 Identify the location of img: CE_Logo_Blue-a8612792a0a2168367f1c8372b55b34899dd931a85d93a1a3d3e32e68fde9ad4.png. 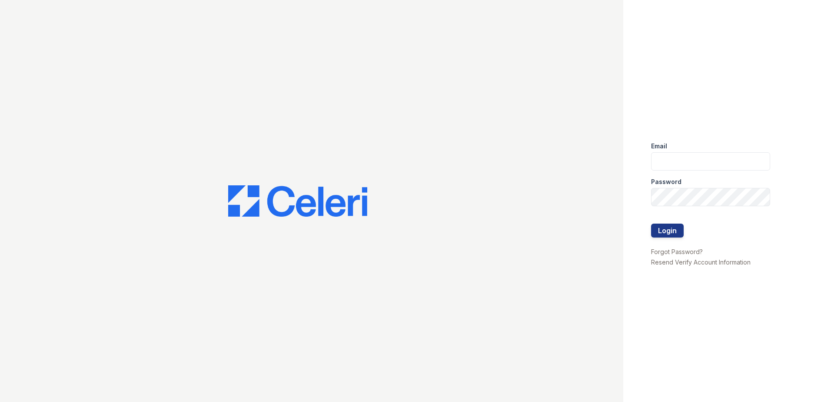
(298, 201).